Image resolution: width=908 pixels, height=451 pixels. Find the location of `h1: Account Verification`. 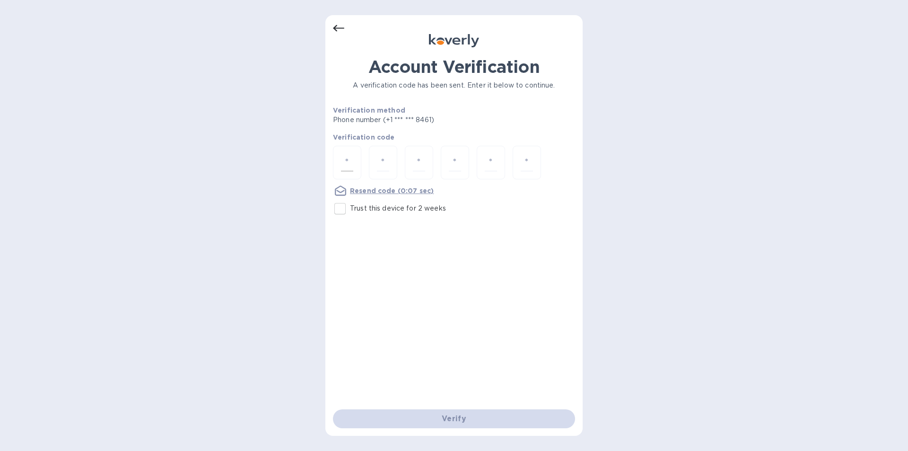

h1: Account Verification is located at coordinates (454, 67).